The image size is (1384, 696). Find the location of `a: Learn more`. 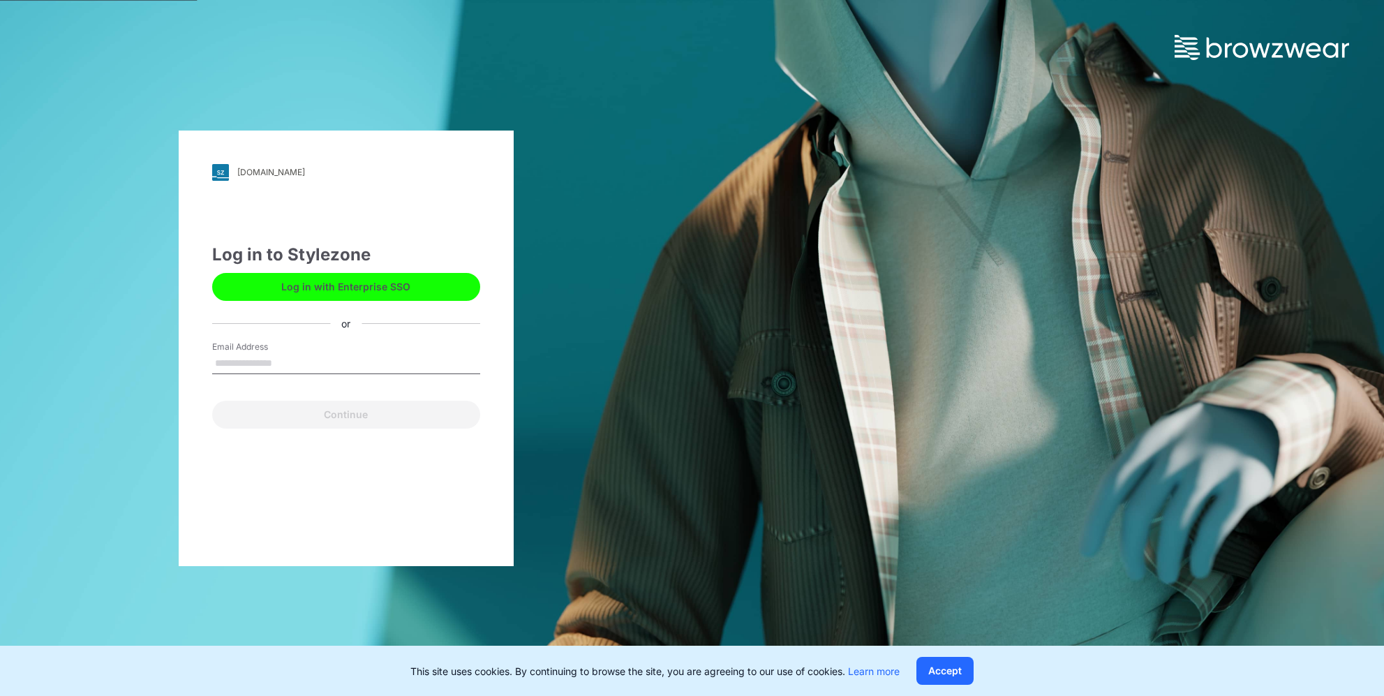

a: Learn more is located at coordinates (874, 671).